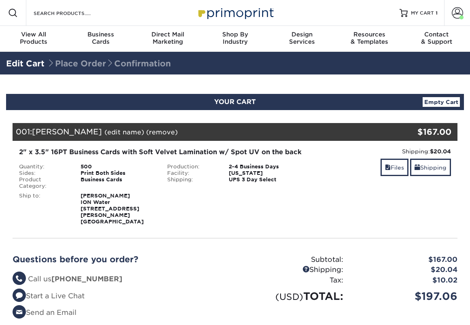  What do you see at coordinates (121, 280) in the screenshot?
I see `li: Call us` at bounding box center [121, 280].